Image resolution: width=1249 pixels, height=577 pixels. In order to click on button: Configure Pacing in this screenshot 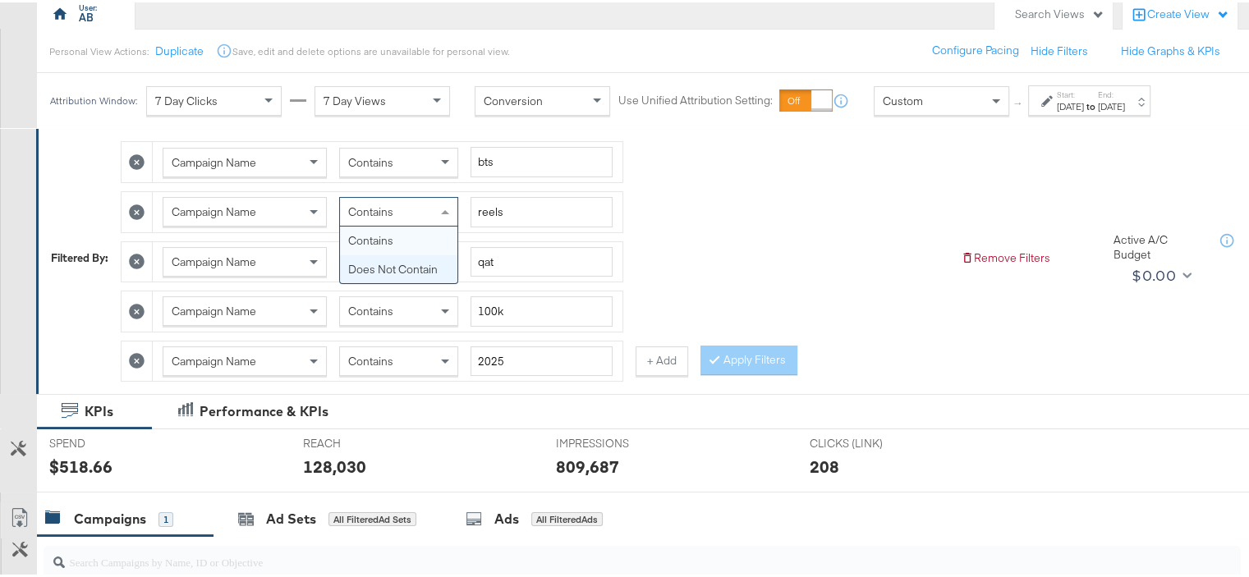, I will do `click(976, 48)`.